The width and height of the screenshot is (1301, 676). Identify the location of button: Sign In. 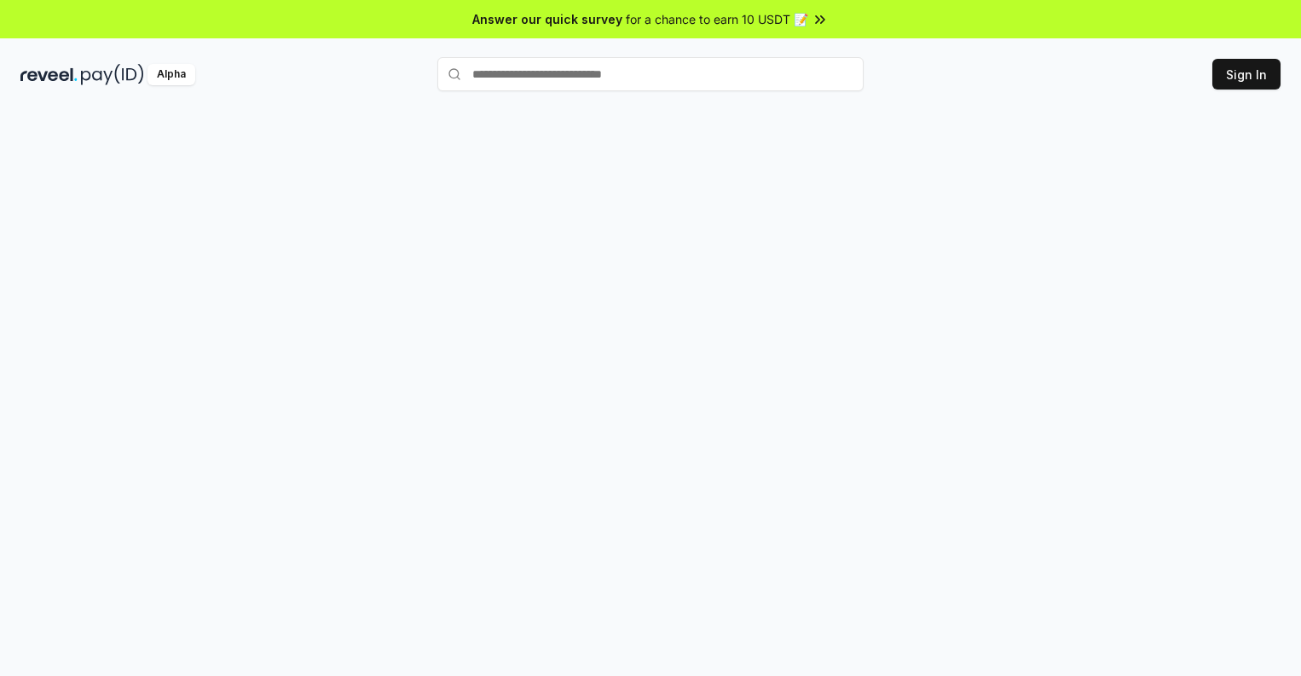
(1246, 74).